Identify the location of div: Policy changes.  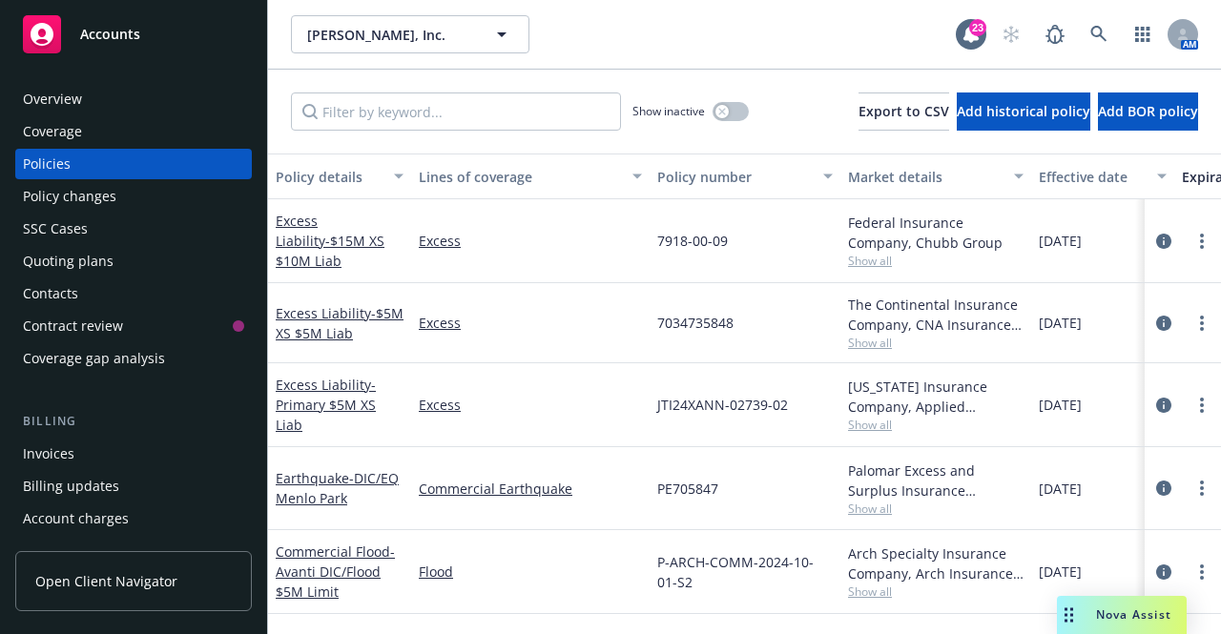
(70, 196).